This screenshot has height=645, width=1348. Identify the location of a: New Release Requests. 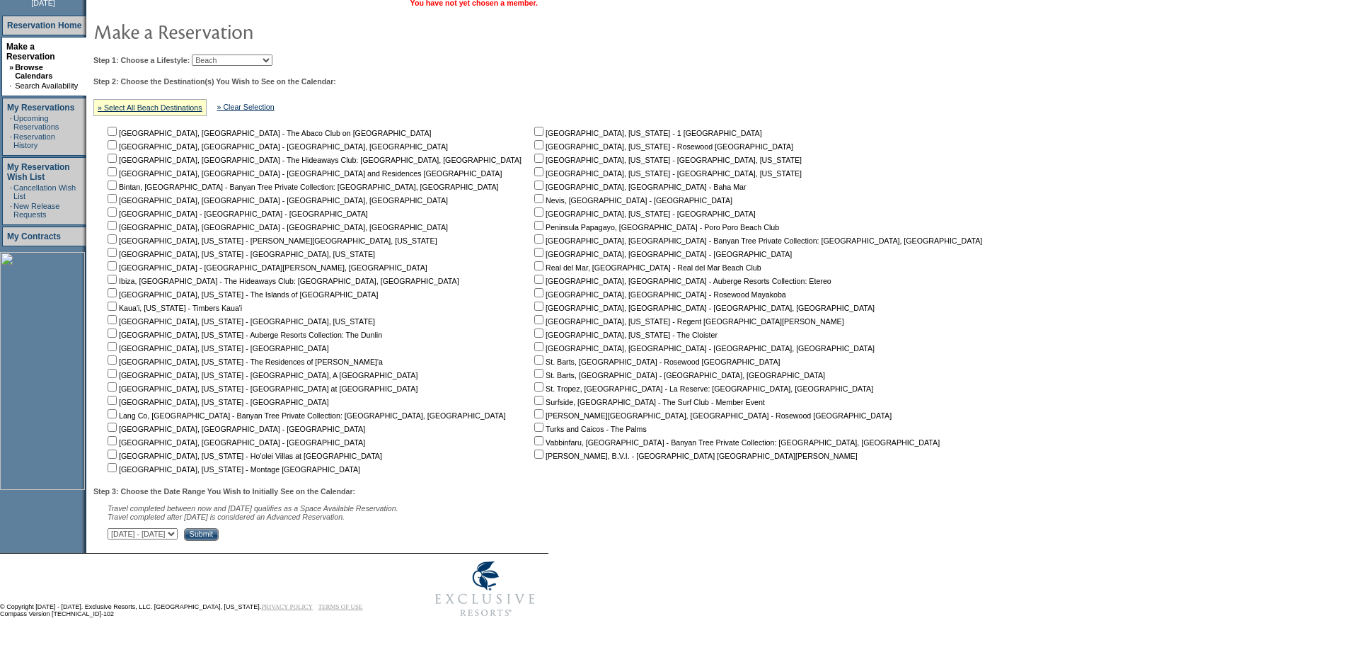
(36, 210).